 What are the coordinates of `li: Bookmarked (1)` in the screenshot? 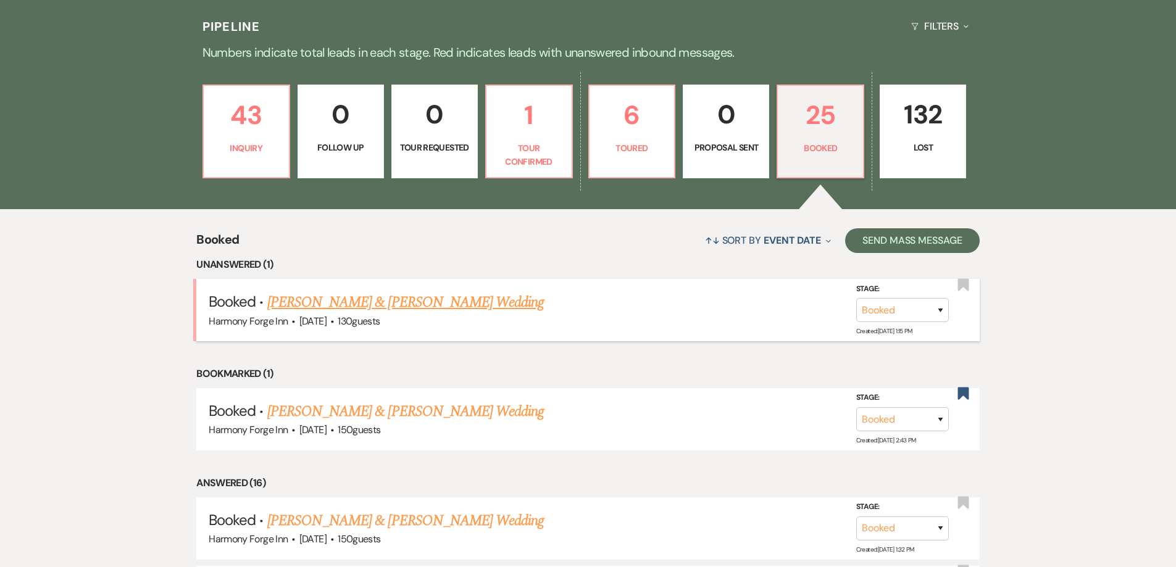 It's located at (588, 374).